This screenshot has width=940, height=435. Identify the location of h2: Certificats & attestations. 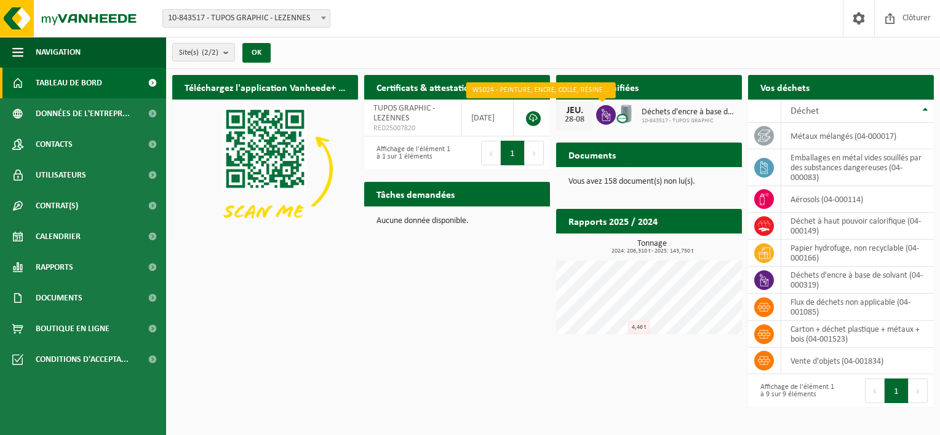
(427, 87).